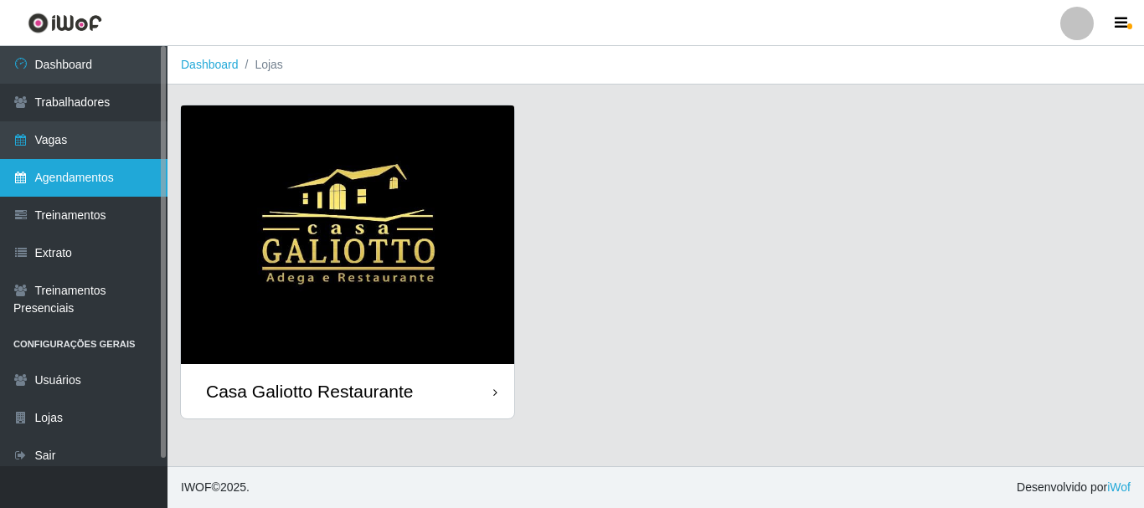 The image size is (1144, 508). What do you see at coordinates (1073, 487) in the screenshot?
I see `span: Desenvolvido por` at bounding box center [1073, 487].